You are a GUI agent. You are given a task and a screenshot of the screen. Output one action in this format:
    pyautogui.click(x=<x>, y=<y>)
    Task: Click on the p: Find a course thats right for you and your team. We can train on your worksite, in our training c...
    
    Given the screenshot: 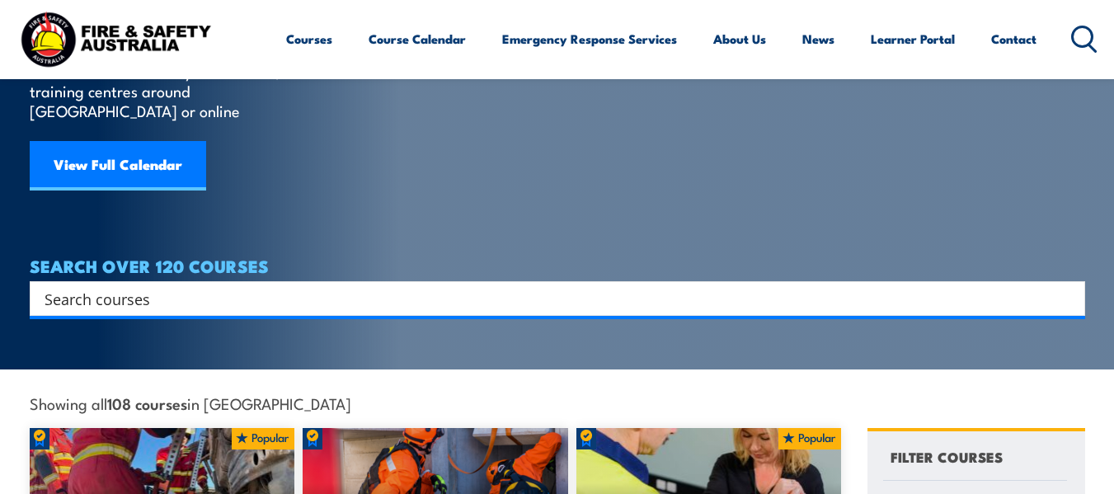 What is the action you would take?
    pyautogui.click(x=180, y=81)
    